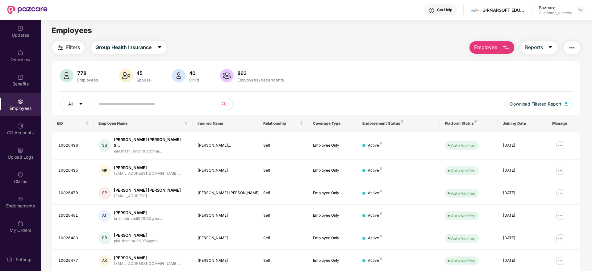 The image size is (592, 271). What do you see at coordinates (522, 123) in the screenshot?
I see `th: Joining Date` at bounding box center [522, 123].